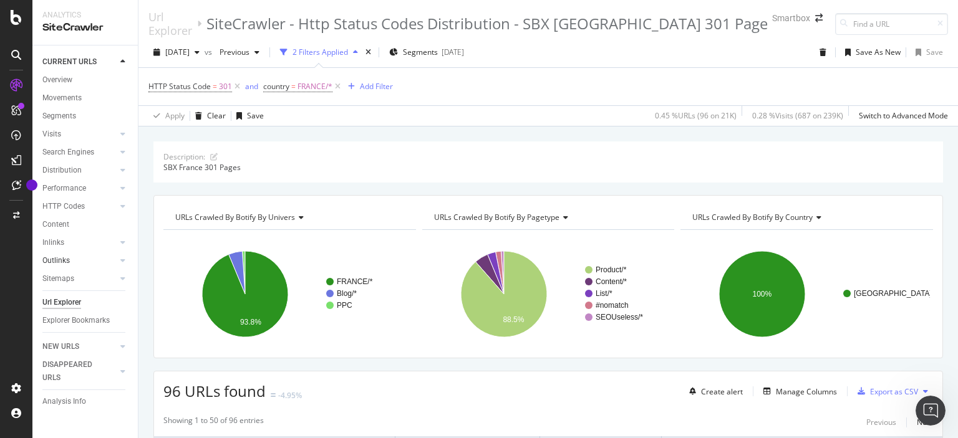  What do you see at coordinates (60, 347) in the screenshot?
I see `div: NEW URLS` at bounding box center [60, 347].